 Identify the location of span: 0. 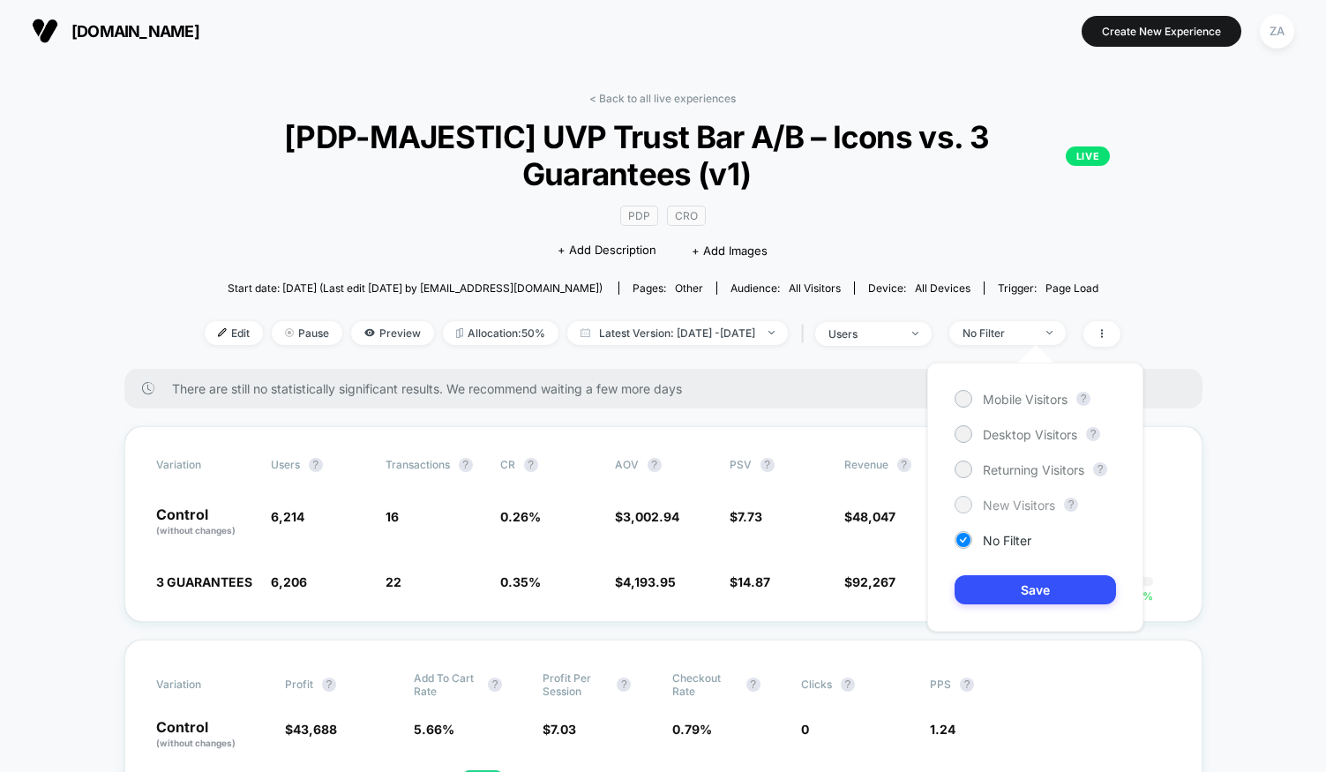
(805, 729).